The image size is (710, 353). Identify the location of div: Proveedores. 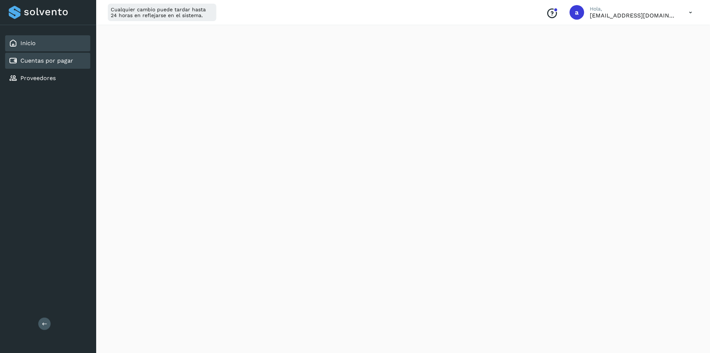
(48, 78).